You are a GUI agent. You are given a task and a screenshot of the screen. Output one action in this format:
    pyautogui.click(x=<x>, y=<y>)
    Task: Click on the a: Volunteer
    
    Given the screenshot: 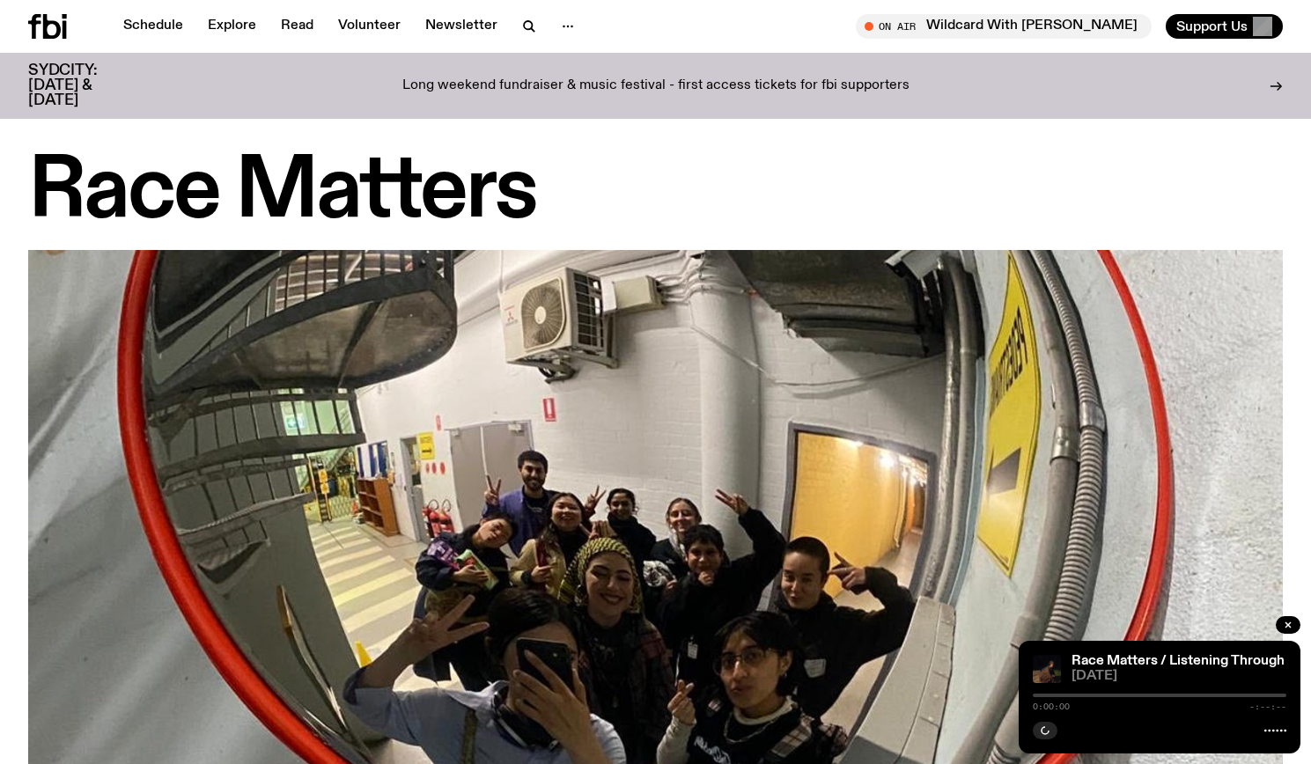 What is the action you would take?
    pyautogui.click(x=369, y=26)
    